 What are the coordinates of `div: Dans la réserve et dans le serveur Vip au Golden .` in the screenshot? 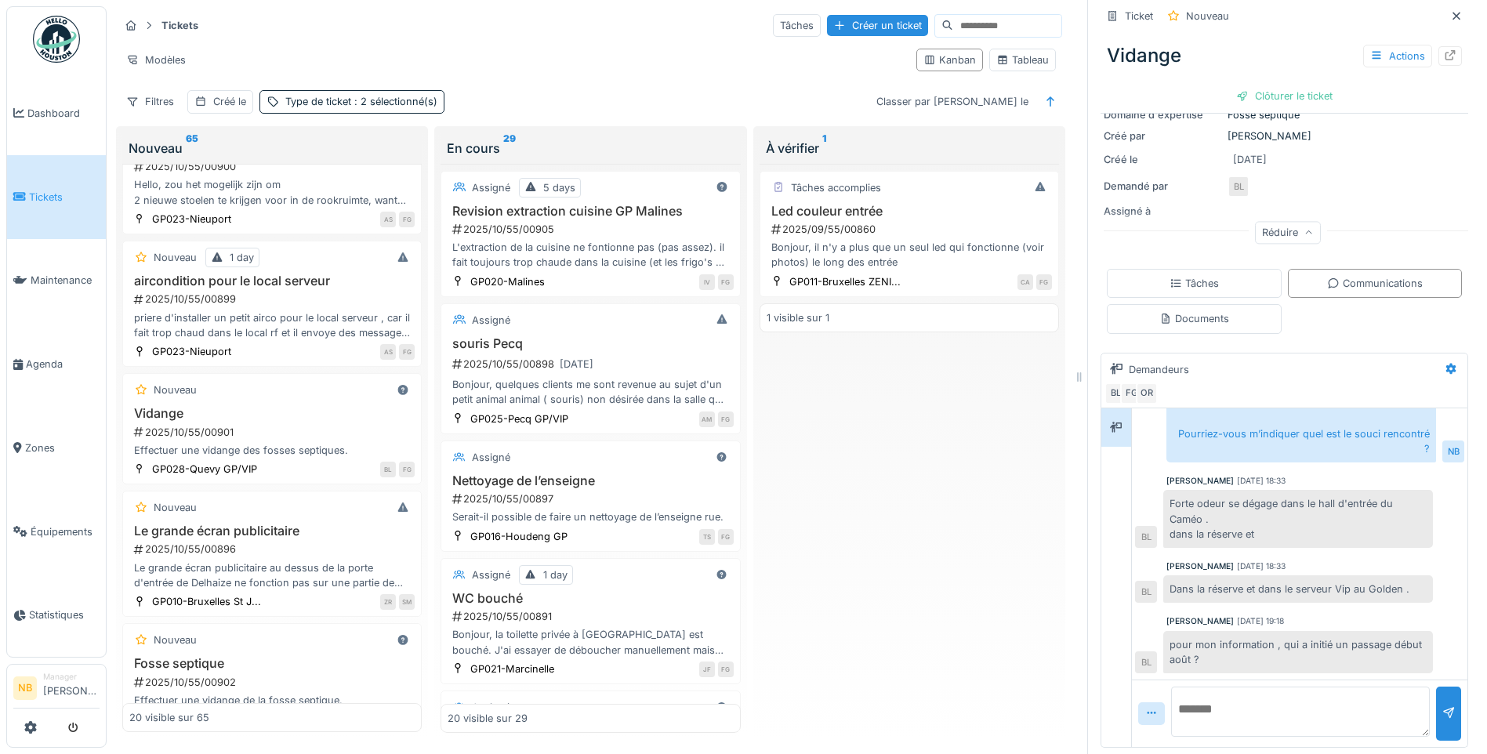 It's located at (1298, 589).